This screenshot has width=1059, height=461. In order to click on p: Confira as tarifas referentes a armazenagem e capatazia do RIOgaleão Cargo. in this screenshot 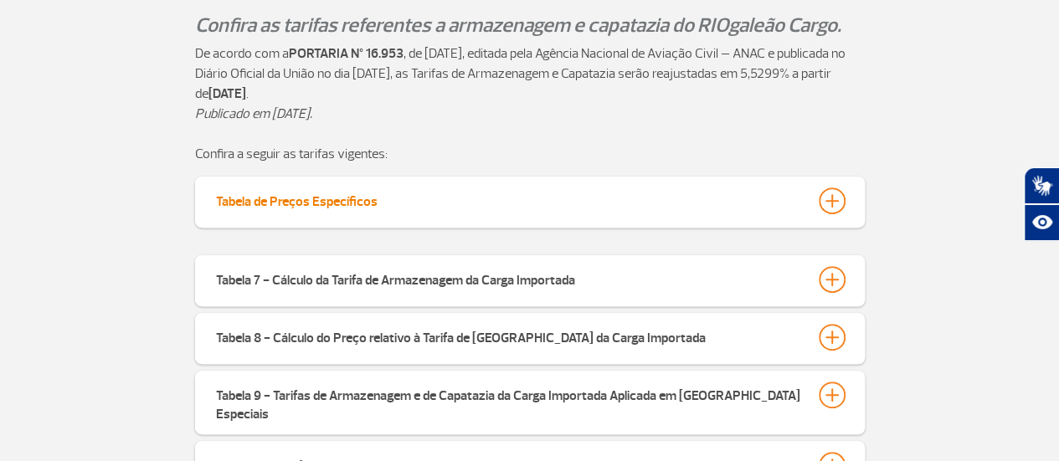, I will do `click(530, 25)`.